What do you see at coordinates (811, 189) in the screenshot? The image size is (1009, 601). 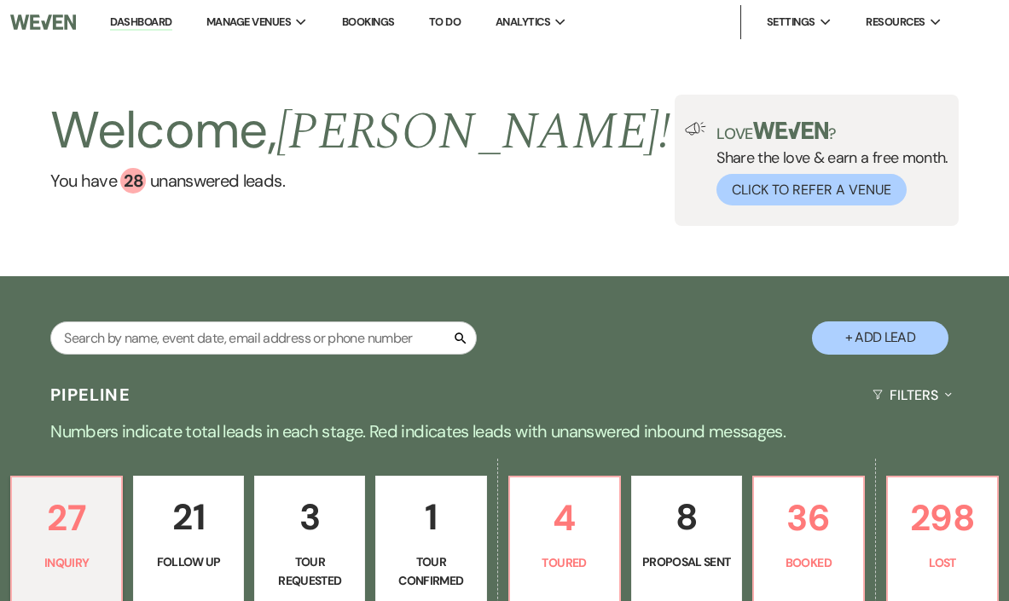 I see `button: Click to Refer a Venue` at bounding box center [811, 189].